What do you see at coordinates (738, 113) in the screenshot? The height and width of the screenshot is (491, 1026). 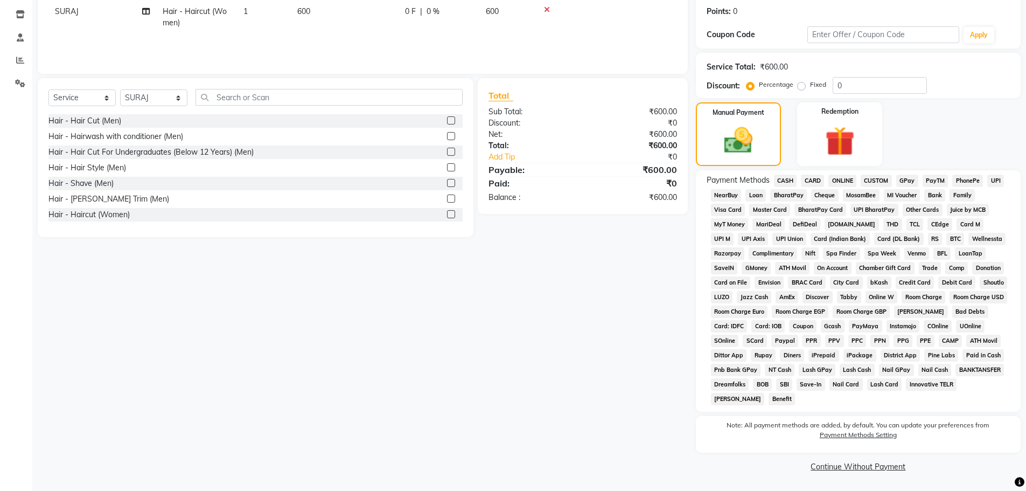 I see `label: Manual Payment` at bounding box center [738, 113].